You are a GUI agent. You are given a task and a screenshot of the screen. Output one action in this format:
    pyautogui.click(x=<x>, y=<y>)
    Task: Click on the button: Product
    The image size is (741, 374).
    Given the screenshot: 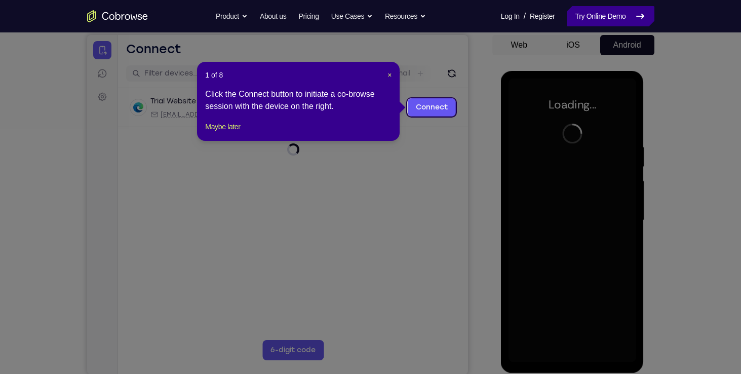 What is the action you would take?
    pyautogui.click(x=232, y=16)
    